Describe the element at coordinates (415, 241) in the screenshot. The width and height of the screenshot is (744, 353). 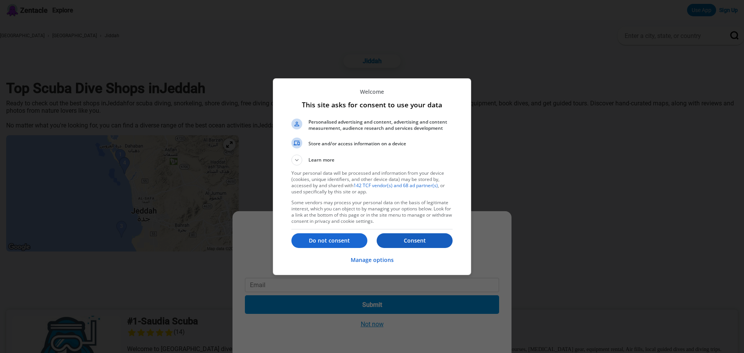
I see `p: Consent` at that location.